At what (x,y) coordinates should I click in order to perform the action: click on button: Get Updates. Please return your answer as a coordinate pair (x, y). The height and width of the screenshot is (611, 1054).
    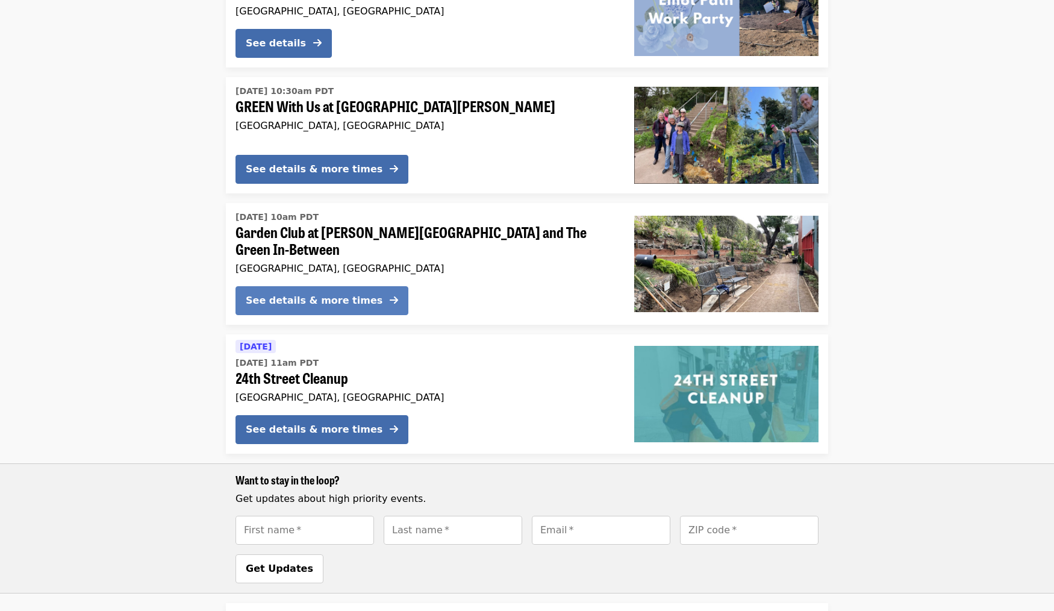
    Looking at the image, I should click on (279, 568).